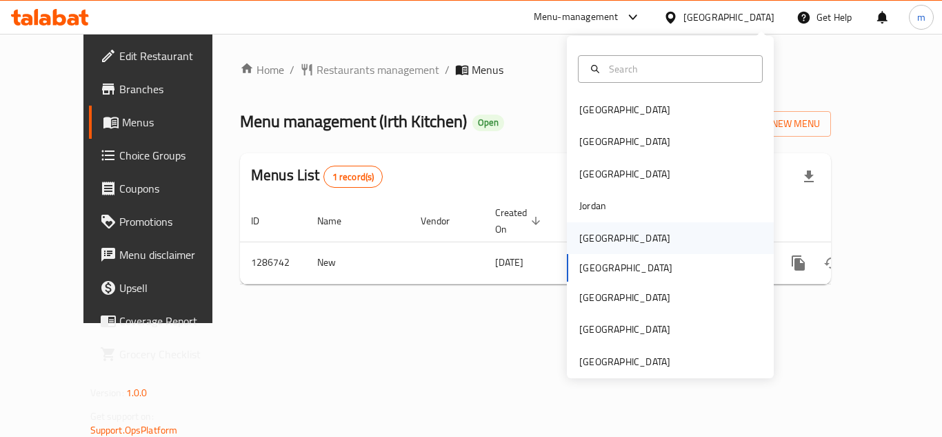 This screenshot has height=437, width=942. What do you see at coordinates (778, 123) in the screenshot?
I see `button: Add New Menu` at bounding box center [778, 123].